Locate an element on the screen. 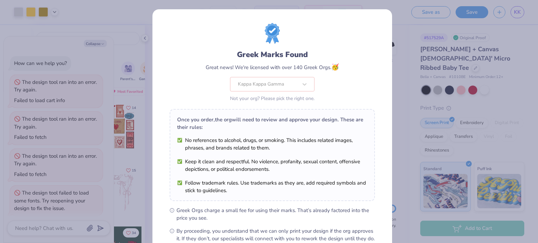 The image size is (538, 243). li: Keep it clean and respectful. No violence, profanity, sexual content, offensive depictions, or po... is located at coordinates (272, 165).